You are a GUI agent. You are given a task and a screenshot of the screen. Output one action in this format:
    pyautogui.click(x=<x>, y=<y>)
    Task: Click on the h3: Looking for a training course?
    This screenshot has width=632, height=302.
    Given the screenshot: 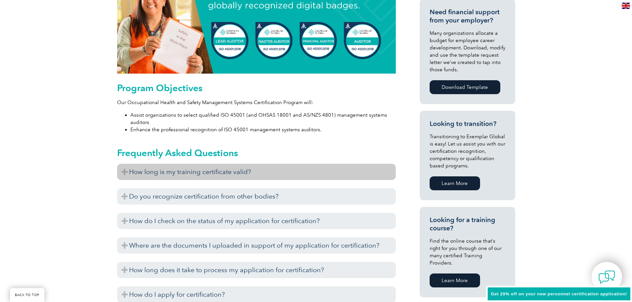 What is the action you would take?
    pyautogui.click(x=468, y=224)
    